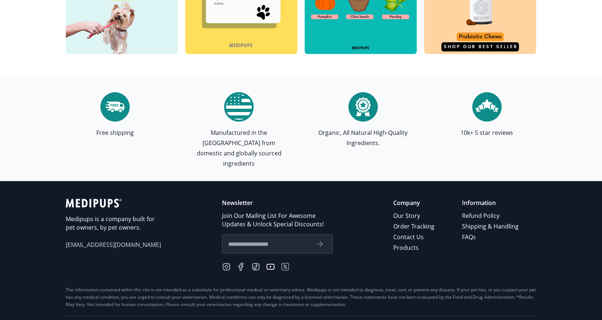  Describe the element at coordinates (414, 216) in the screenshot. I see `a: Our Story` at that location.